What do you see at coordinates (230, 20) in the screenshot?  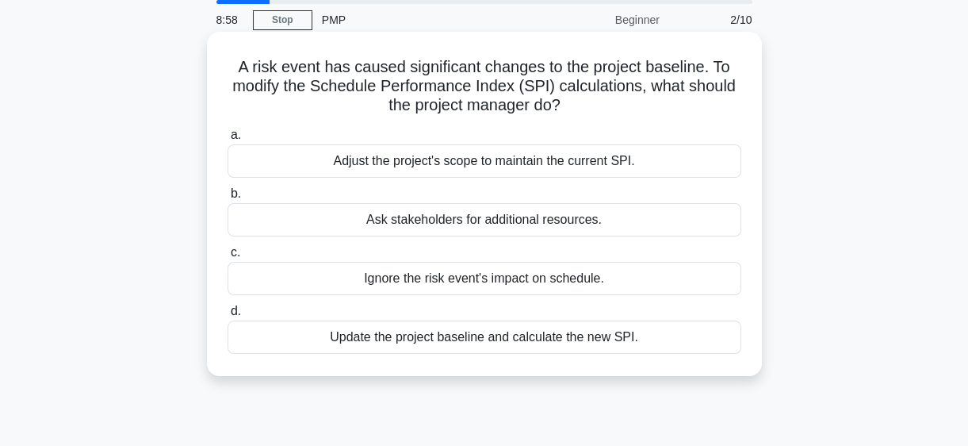 I see `div: 8:58` at bounding box center [230, 20].